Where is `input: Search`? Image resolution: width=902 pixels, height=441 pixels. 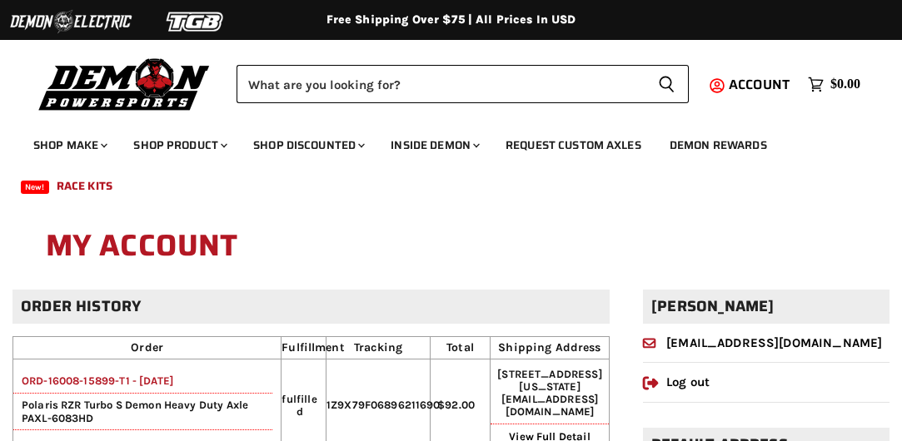 input: Search is located at coordinates (441, 84).